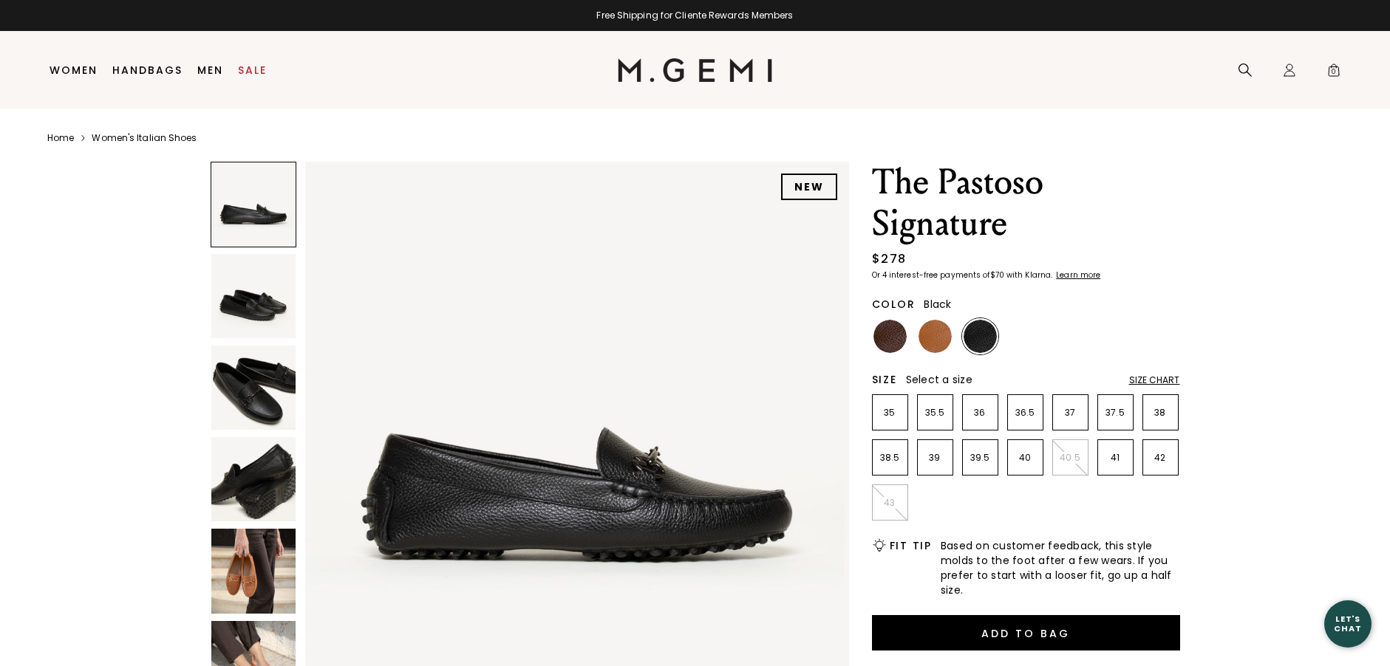  Describe the element at coordinates (890, 503) in the screenshot. I see `p: 43` at that location.